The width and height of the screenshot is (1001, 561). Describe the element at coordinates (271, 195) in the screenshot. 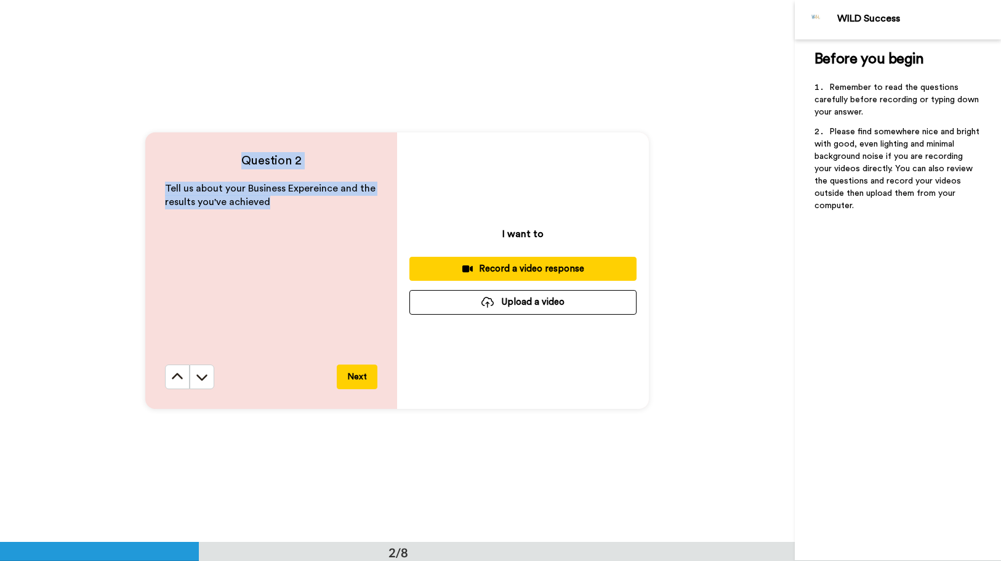

I see `span: Tell us about your Business Expereince and the results you've achieved` at that location.